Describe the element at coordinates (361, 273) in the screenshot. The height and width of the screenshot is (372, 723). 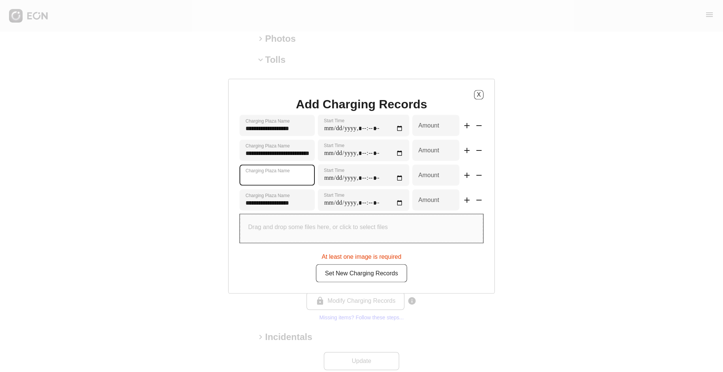
I see `button: Set New Charging Records` at that location.